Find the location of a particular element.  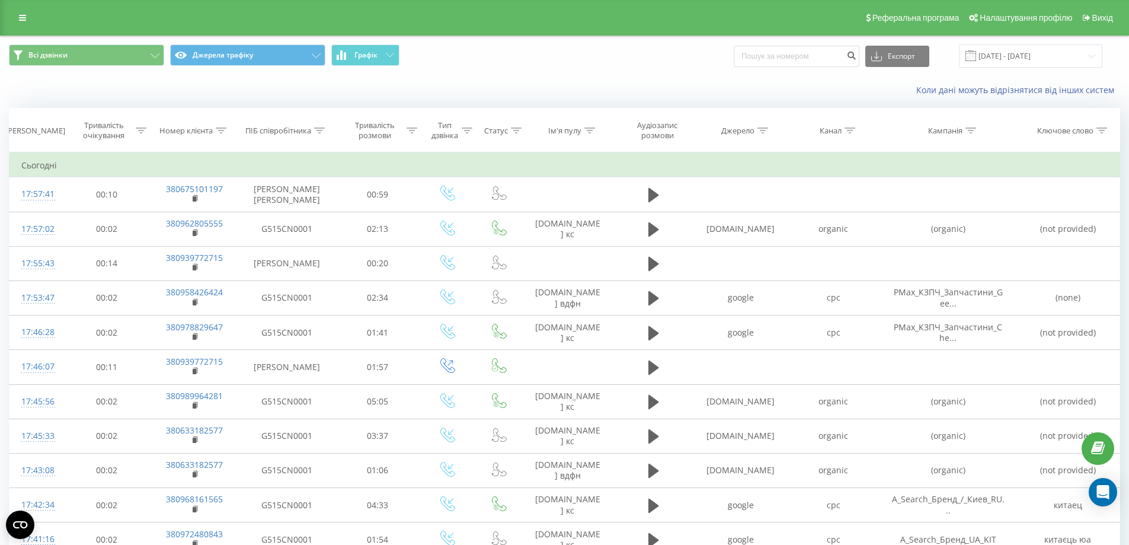

div: Джерело is located at coordinates (738, 130).